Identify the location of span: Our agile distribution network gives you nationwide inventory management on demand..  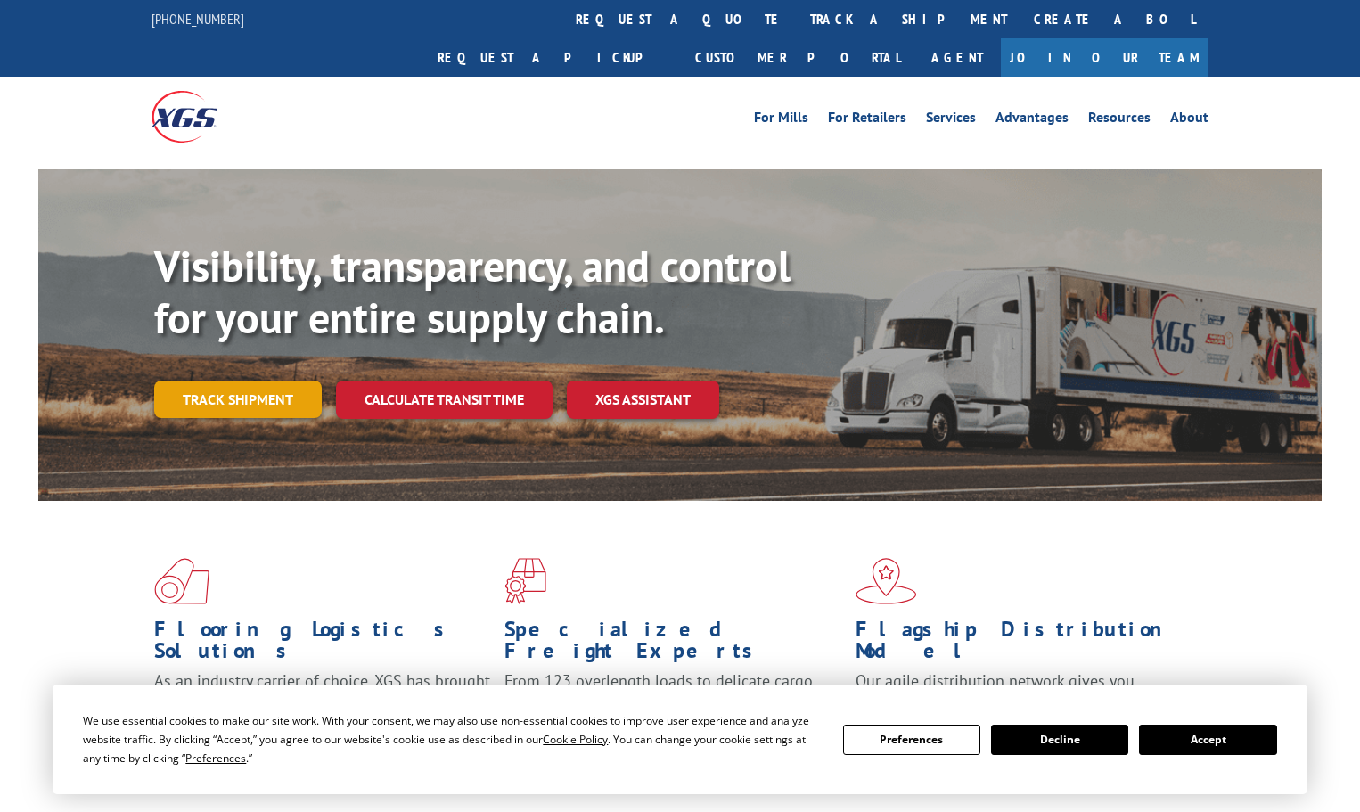
(1020, 691).